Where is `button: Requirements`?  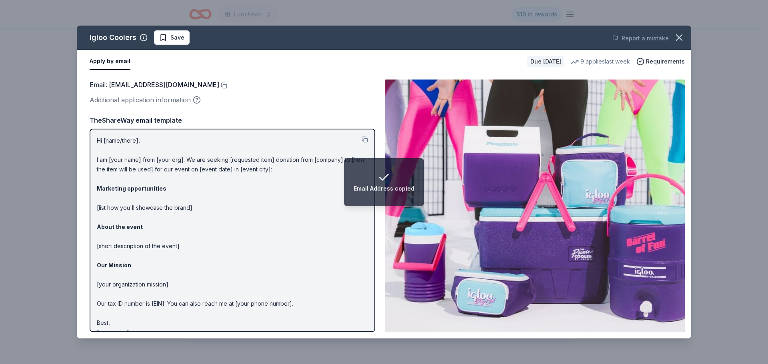
button: Requirements is located at coordinates (660, 62).